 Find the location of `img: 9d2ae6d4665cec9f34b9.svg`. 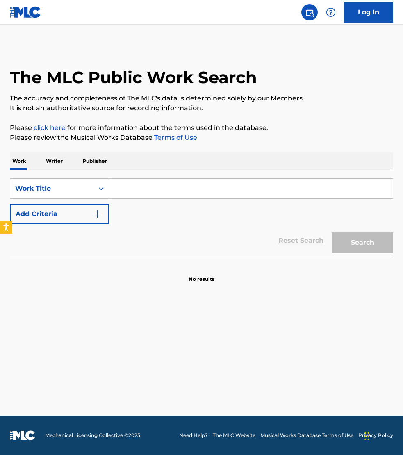

img: 9d2ae6d4665cec9f34b9.svg is located at coordinates (98, 214).